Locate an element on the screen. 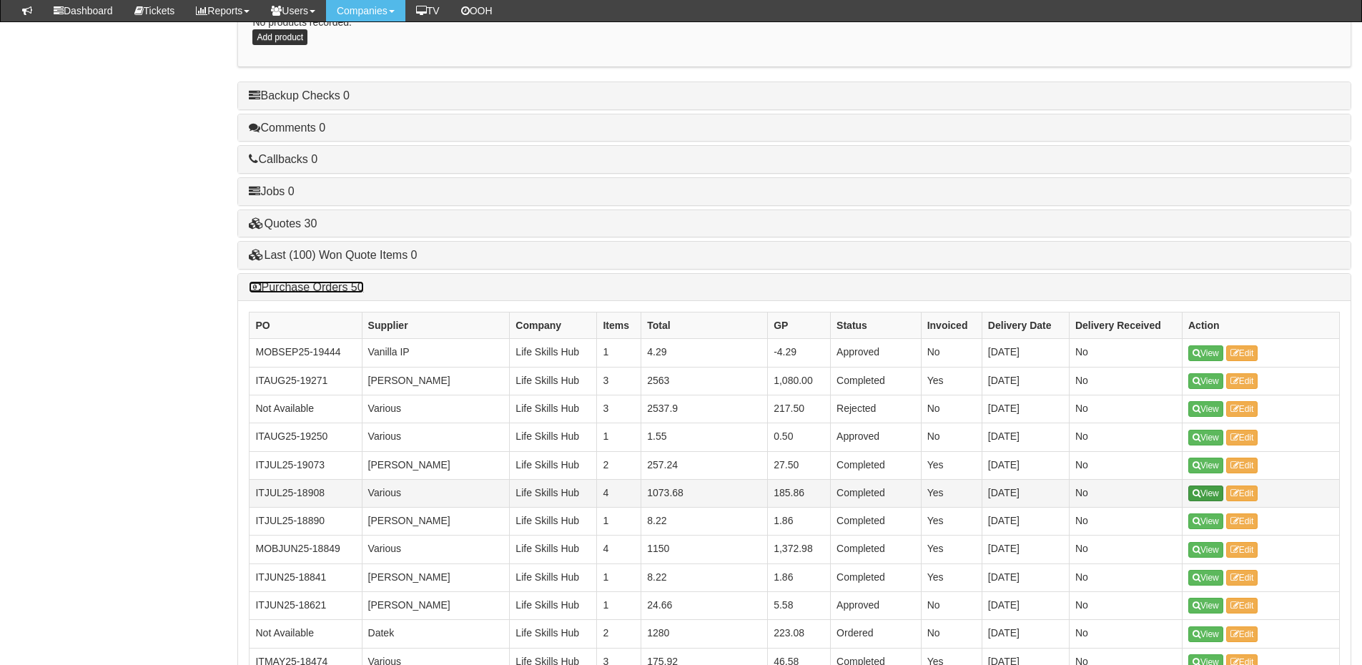 This screenshot has height=665, width=1362. a: Backup Checks 0 is located at coordinates (299, 95).